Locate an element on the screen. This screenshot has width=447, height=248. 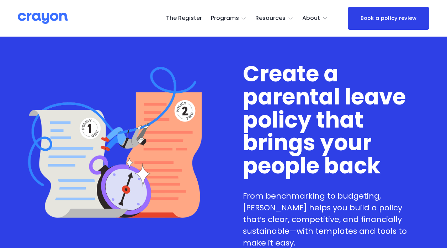
a: Book a policy review is located at coordinates (388, 18).